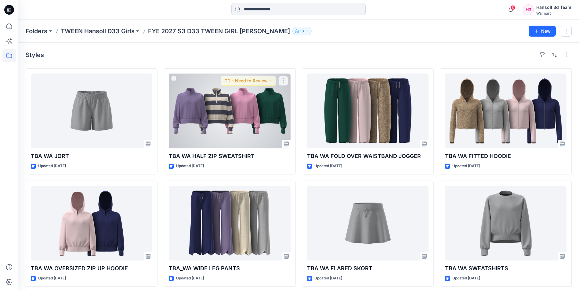  I want to click on p: 18, so click(302, 31).